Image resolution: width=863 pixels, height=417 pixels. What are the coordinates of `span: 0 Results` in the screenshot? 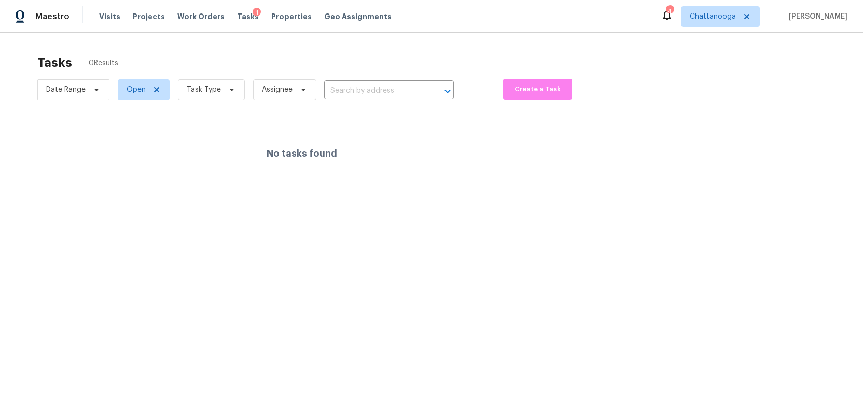 It's located at (103, 63).